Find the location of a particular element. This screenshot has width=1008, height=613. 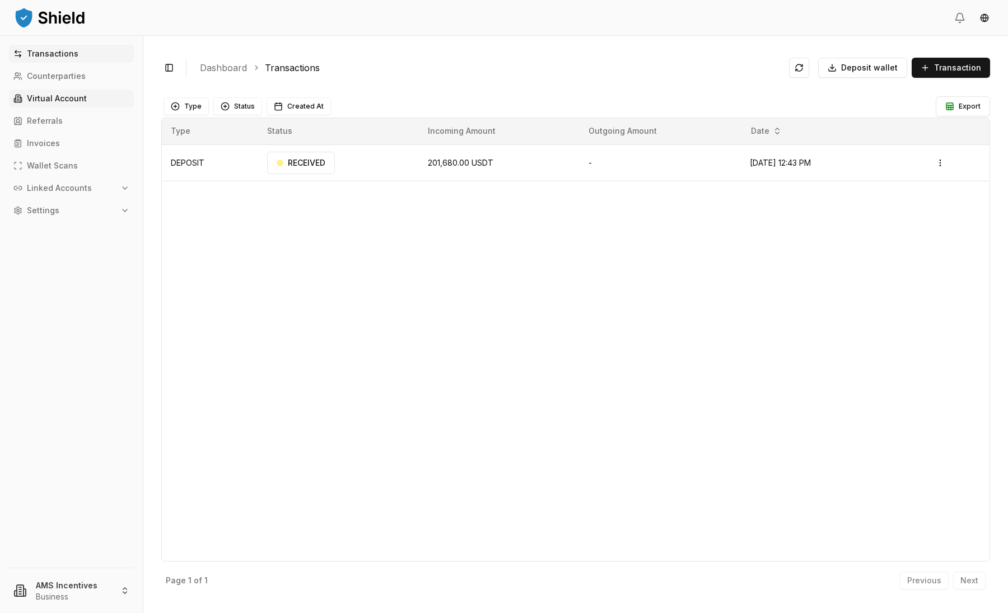

th: Status is located at coordinates (338, 132).